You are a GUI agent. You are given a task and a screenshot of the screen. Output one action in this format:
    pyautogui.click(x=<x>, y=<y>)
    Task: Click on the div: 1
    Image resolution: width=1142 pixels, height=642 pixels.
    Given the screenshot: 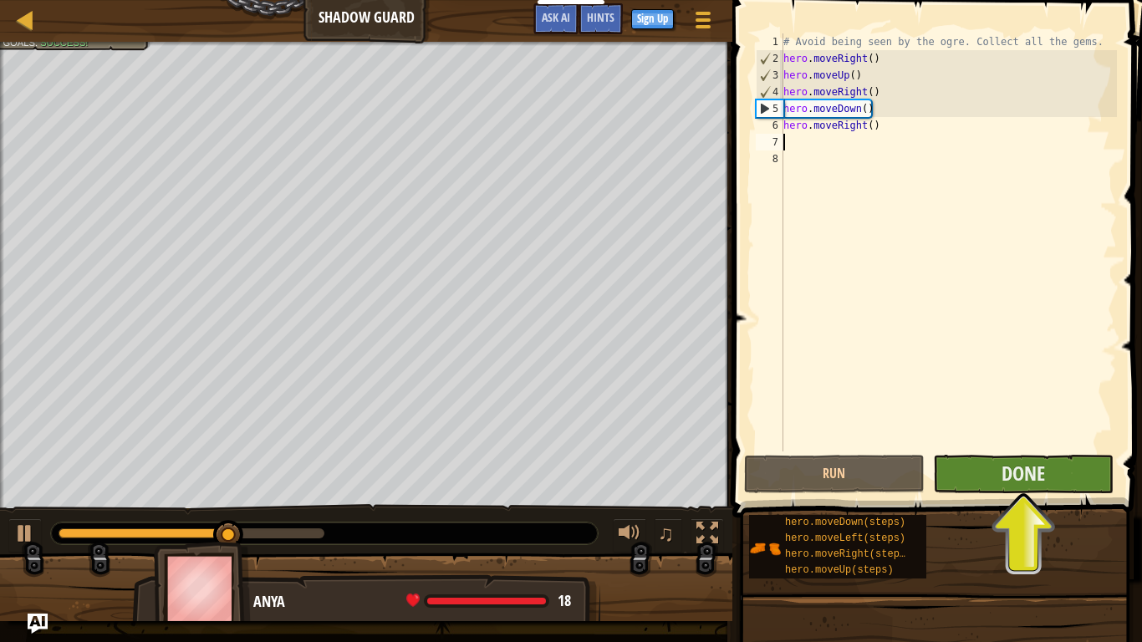 What is the action you would take?
    pyautogui.click(x=769, y=42)
    